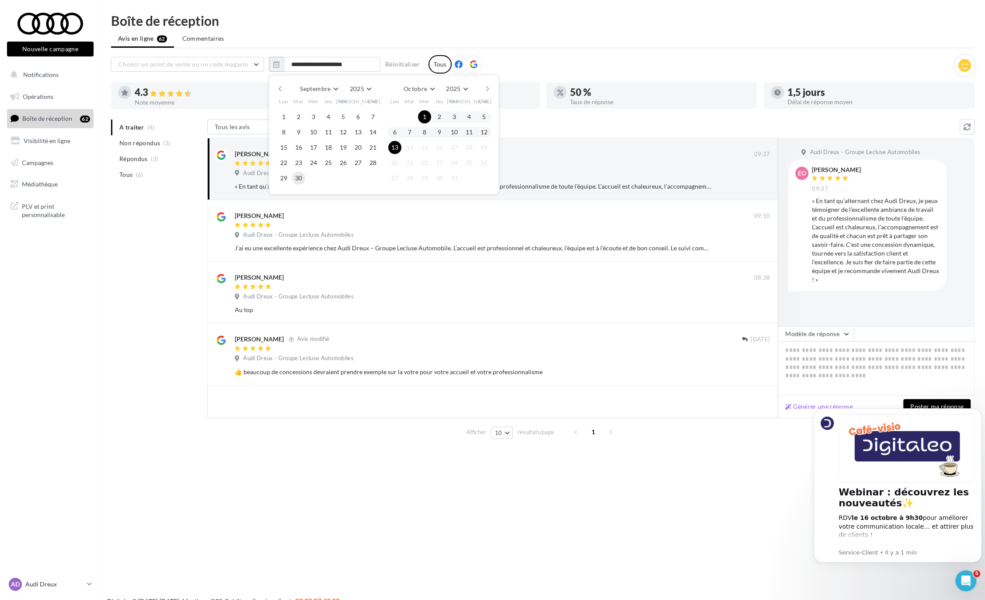 This screenshot has width=985, height=600. I want to click on span: 08:38, so click(762, 278).